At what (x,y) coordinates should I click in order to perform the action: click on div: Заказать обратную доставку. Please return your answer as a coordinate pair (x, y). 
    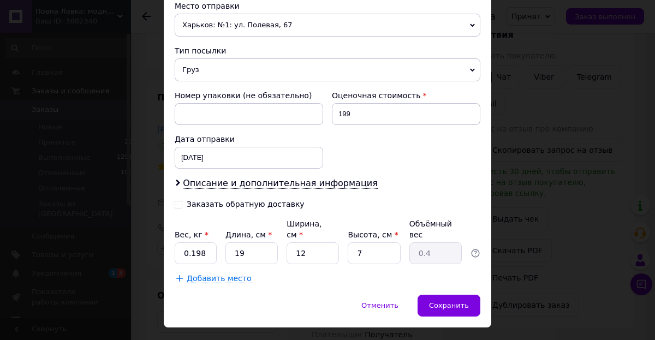
    Looking at the image, I should click on (246, 204).